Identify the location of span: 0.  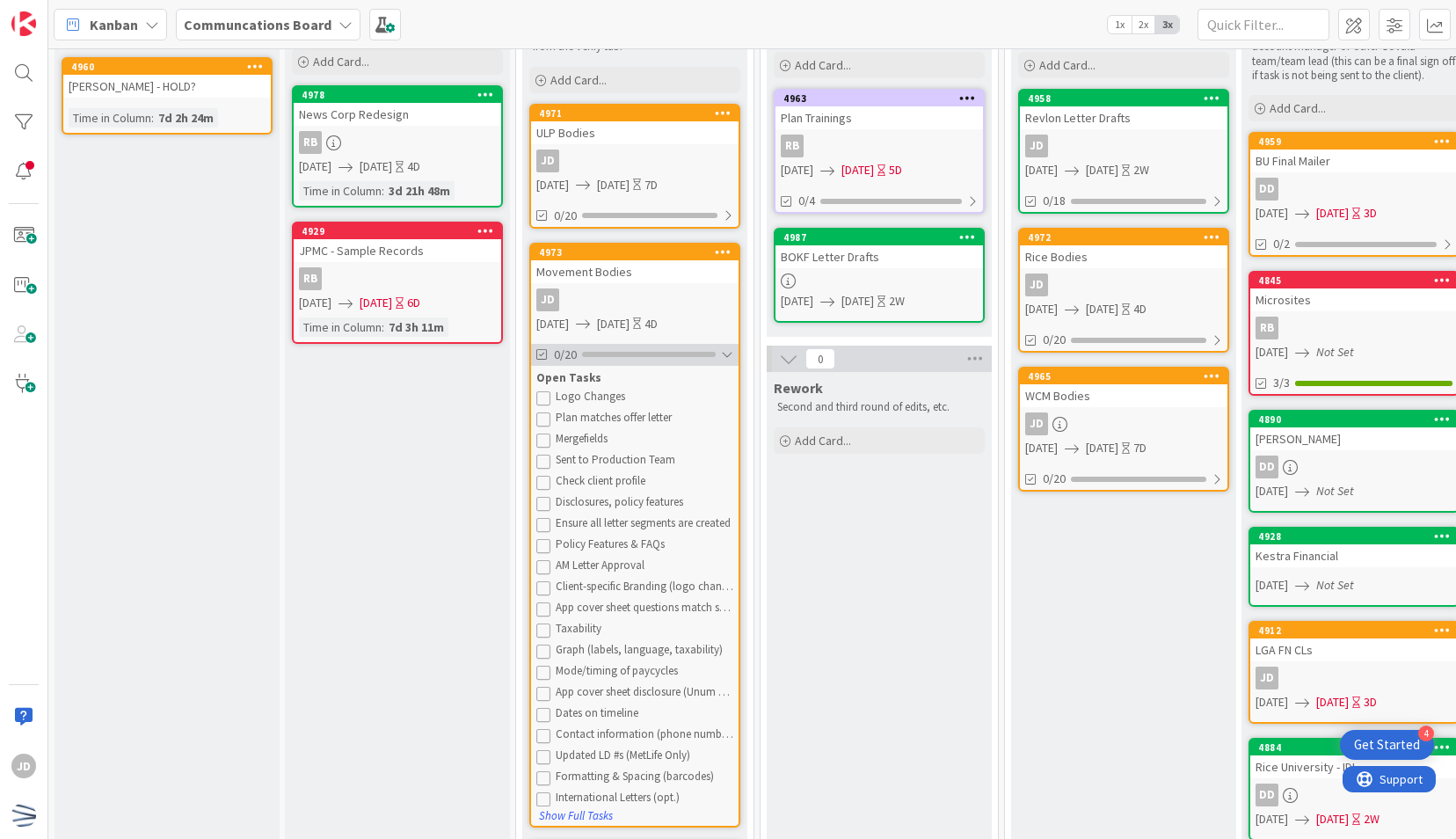
(821, 359).